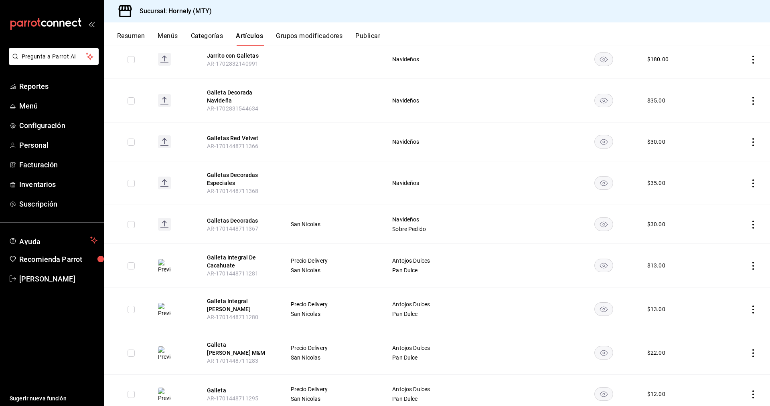 This screenshot has height=406, width=770. What do you see at coordinates (58, 259) in the screenshot?
I see `span: Recomienda Parrot` at bounding box center [58, 259].